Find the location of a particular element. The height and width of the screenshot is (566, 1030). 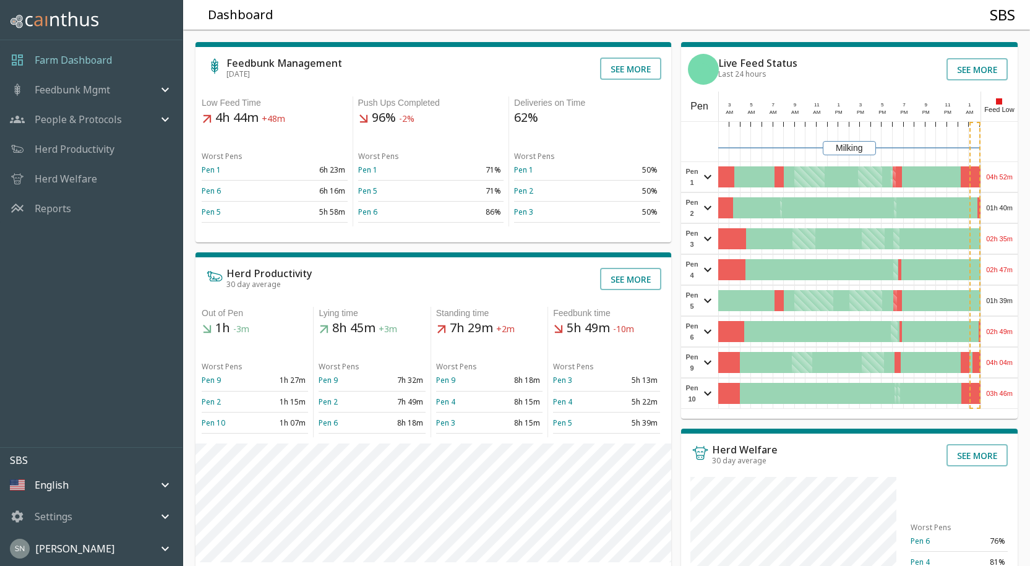

div: Standing time is located at coordinates (489, 313).